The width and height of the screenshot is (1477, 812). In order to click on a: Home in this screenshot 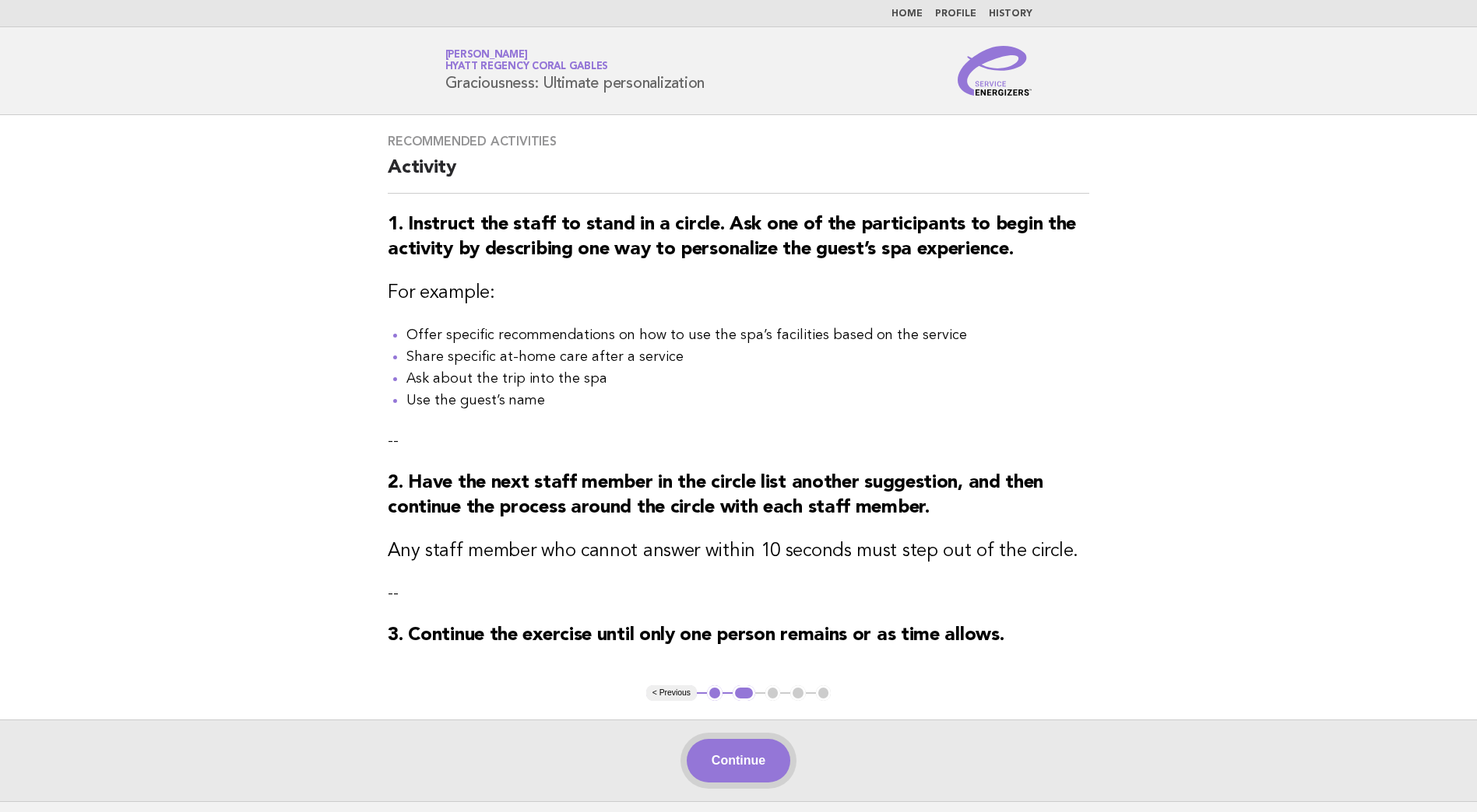, I will do `click(906, 14)`.